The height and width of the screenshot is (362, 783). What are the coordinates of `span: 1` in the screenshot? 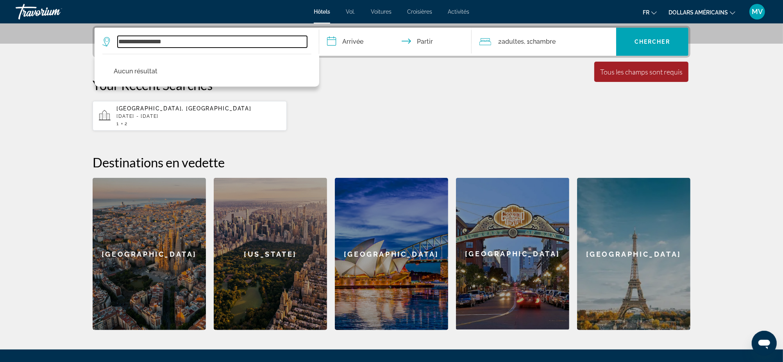 It's located at (118, 124).